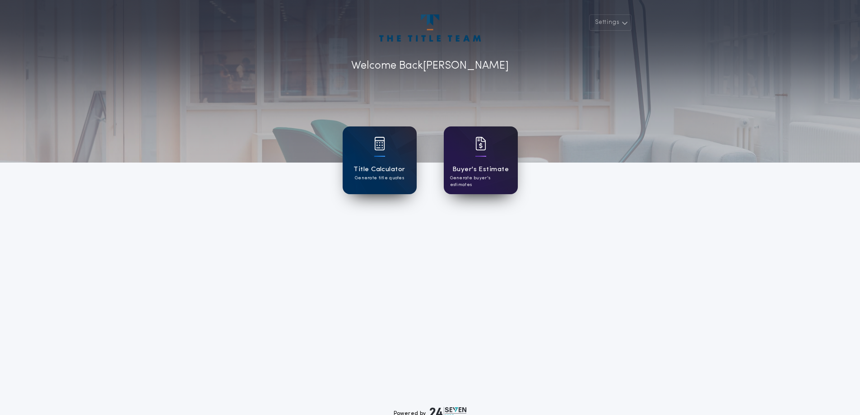 This screenshot has height=415, width=860. Describe the element at coordinates (379, 178) in the screenshot. I see `p: Generate title quotes` at that location.